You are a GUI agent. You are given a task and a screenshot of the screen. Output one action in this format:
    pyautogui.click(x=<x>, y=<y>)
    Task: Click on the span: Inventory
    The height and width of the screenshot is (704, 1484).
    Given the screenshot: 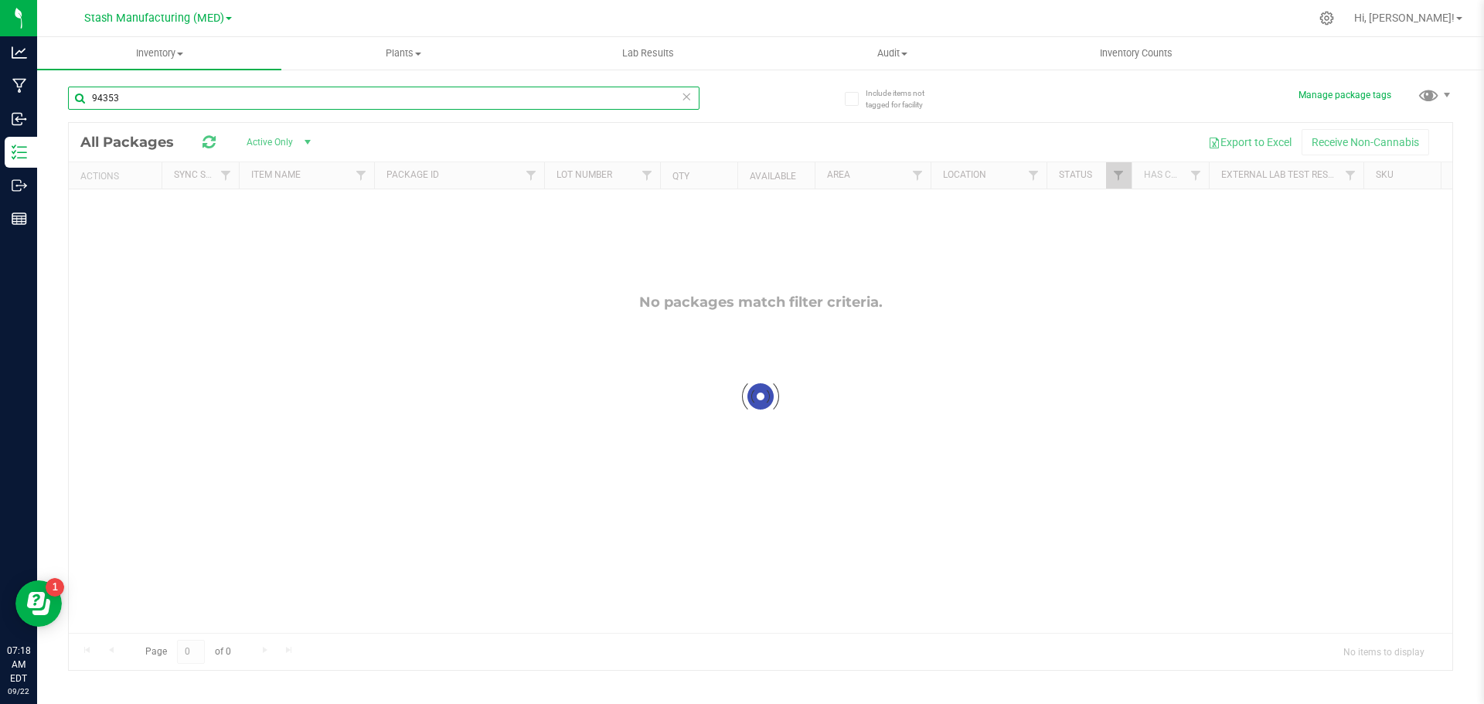 What is the action you would take?
    pyautogui.click(x=159, y=53)
    